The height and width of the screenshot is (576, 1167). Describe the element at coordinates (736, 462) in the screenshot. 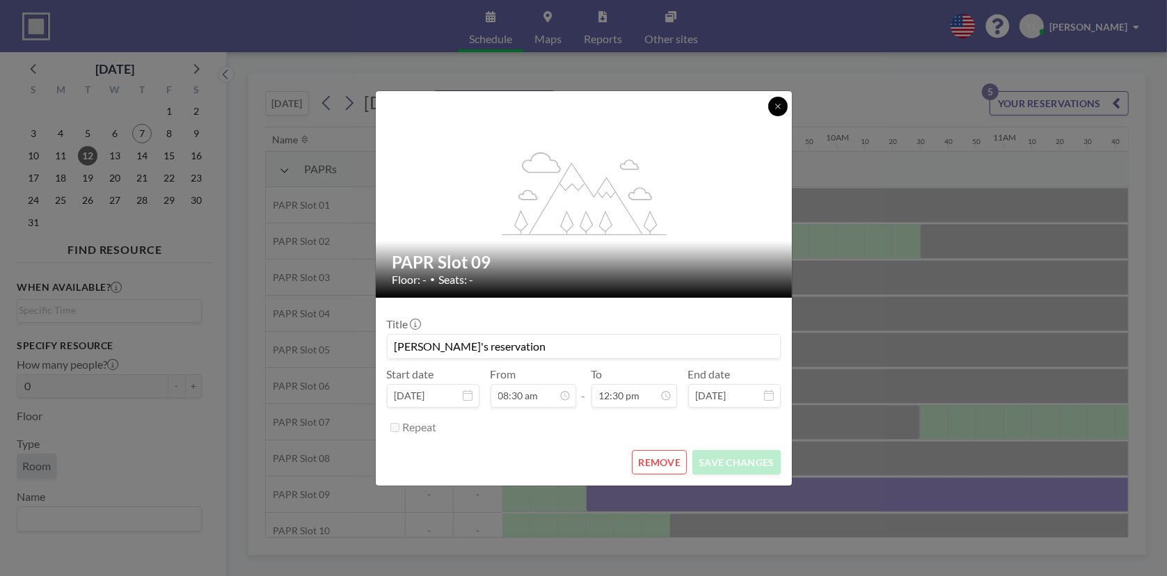

I see `button: SAVE CHANGES` at that location.